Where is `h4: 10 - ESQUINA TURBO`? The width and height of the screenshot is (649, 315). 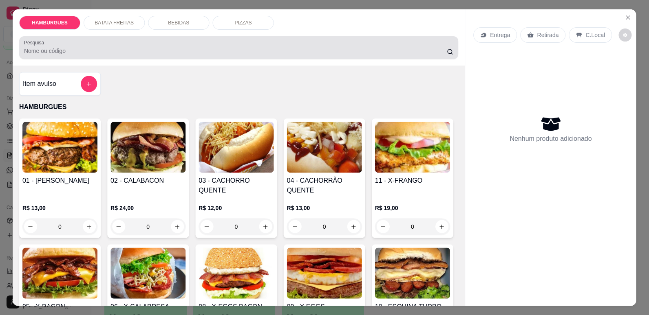 h4: 10 - ESQUINA TURBO is located at coordinates (412, 307).